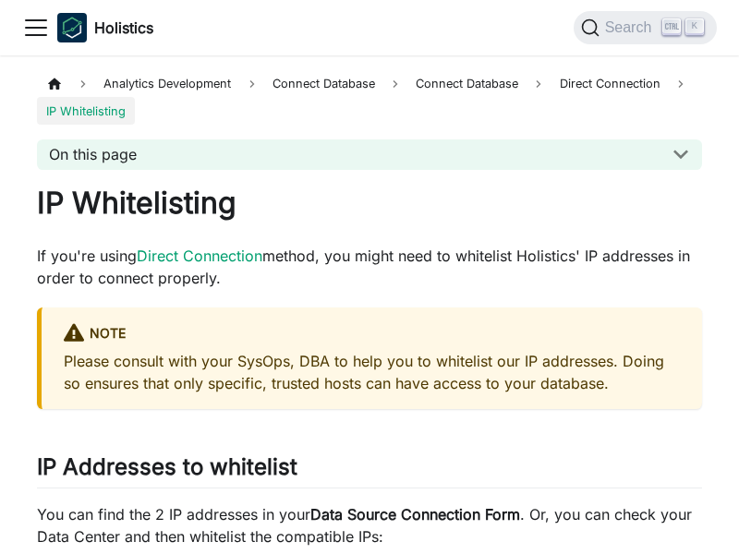  What do you see at coordinates (54, 83) in the screenshot?
I see `a: Home page` at bounding box center [54, 83].